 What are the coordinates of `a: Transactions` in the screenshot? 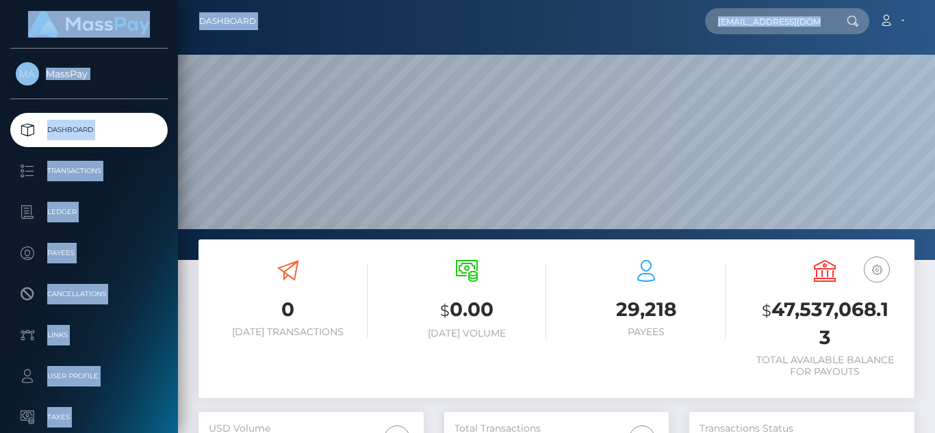 It's located at (89, 171).